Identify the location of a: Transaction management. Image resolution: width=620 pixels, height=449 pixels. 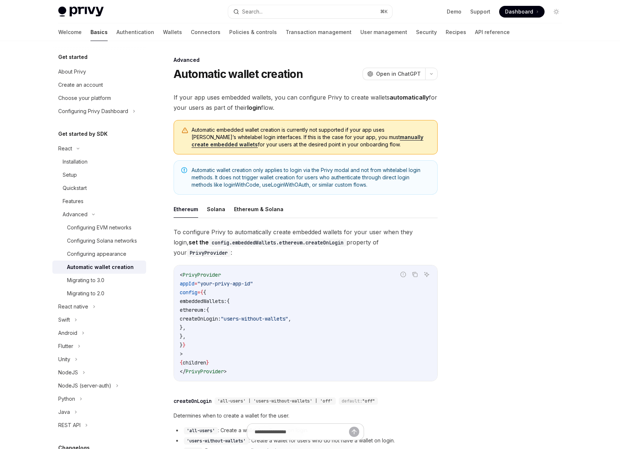
(318, 32).